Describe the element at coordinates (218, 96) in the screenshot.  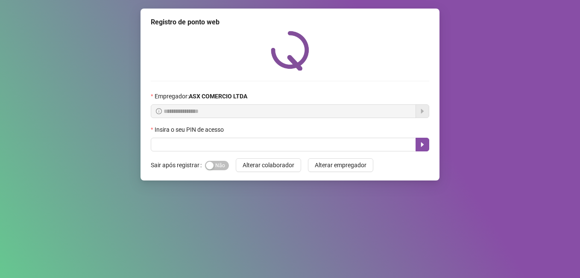
I see `strong: ASX COMERCIO LTDA` at that location.